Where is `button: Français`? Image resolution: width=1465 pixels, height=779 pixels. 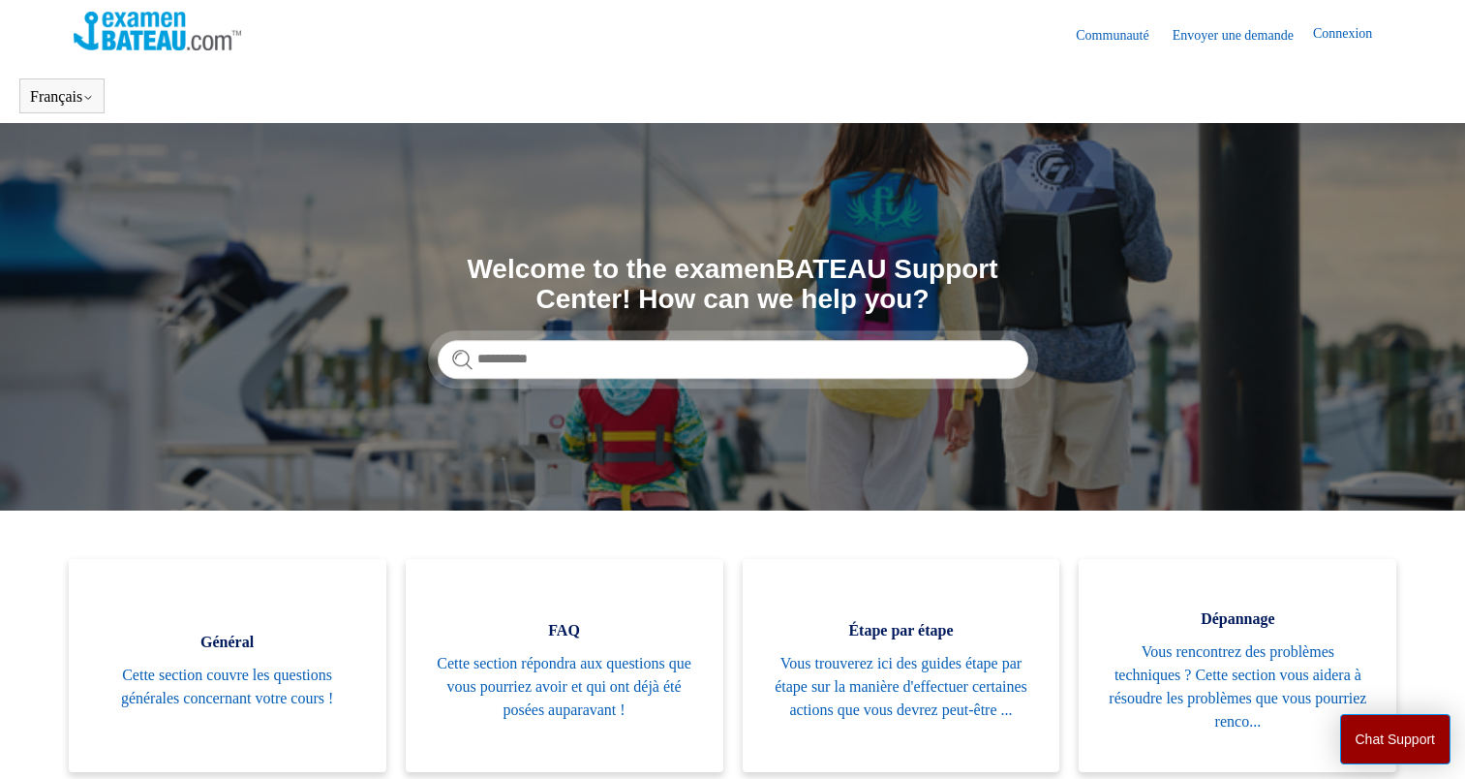 button: Français is located at coordinates (62, 97).